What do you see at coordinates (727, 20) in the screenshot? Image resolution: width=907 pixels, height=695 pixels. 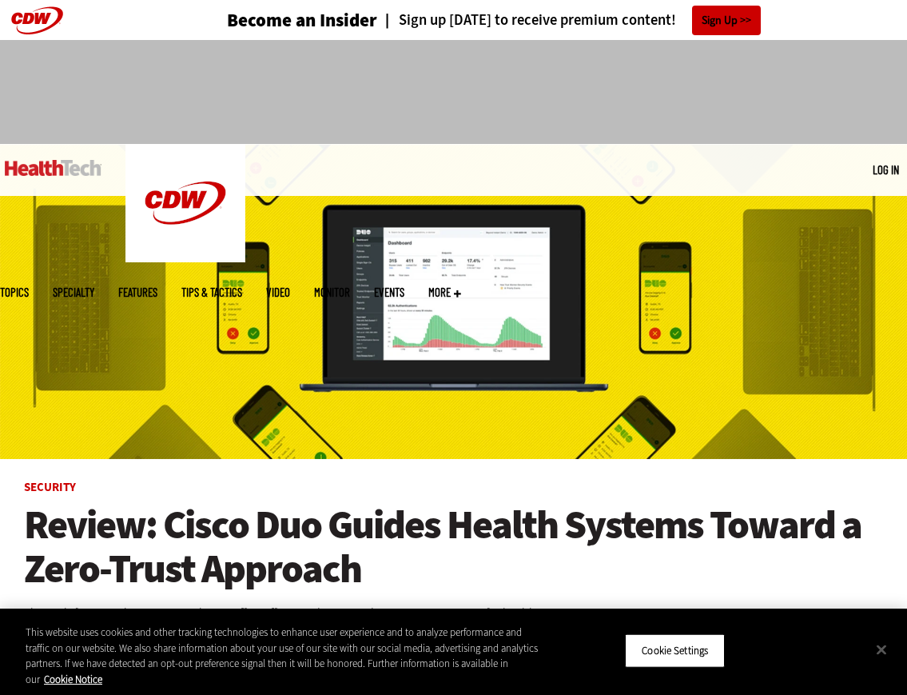 I see `a: Sign Up` at bounding box center [727, 20].